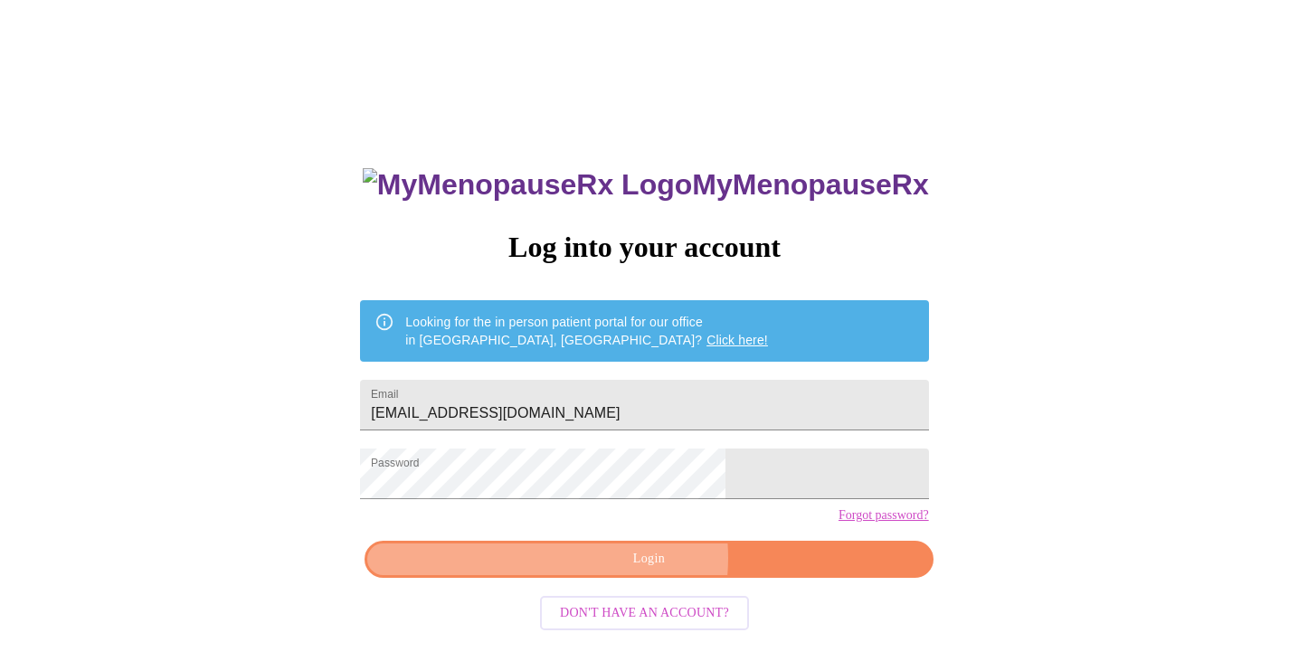  What do you see at coordinates (644, 613) in the screenshot?
I see `span: Don't have an account?` at bounding box center [644, 613].